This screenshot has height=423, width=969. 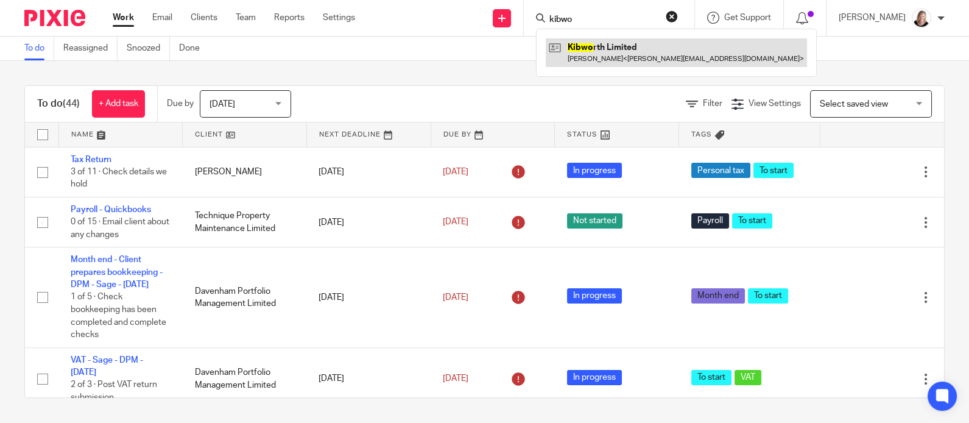 What do you see at coordinates (148, 48) in the screenshot?
I see `a: Snoozed` at bounding box center [148, 48].